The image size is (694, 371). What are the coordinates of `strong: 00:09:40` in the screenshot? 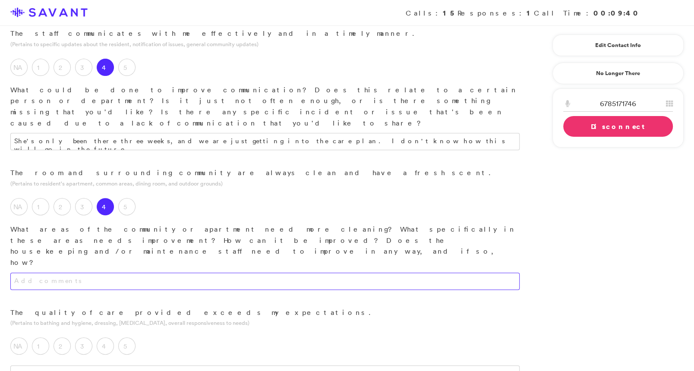 It's located at (617, 13).